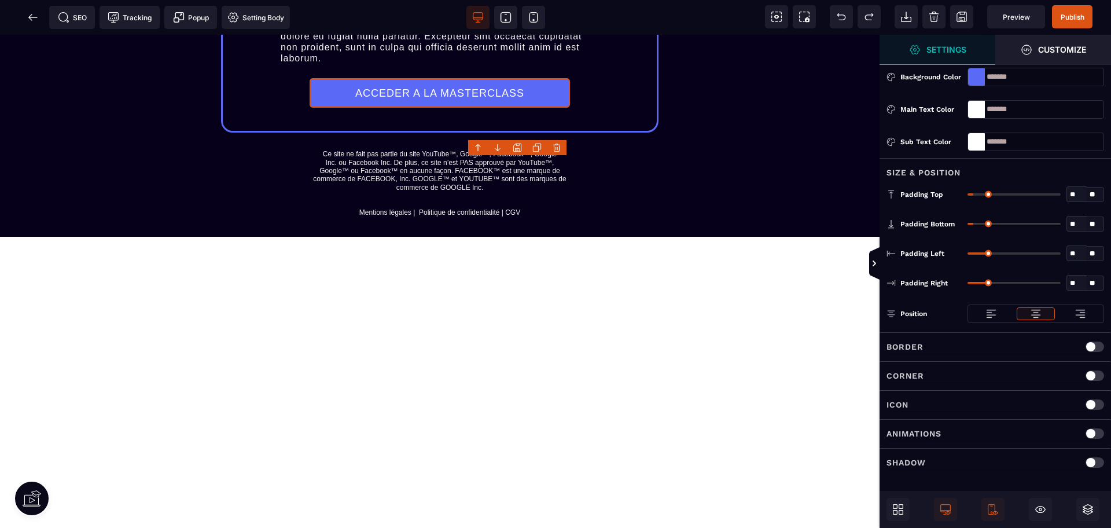 This screenshot has height=528, width=1111. I want to click on span: Padding Left, so click(922, 253).